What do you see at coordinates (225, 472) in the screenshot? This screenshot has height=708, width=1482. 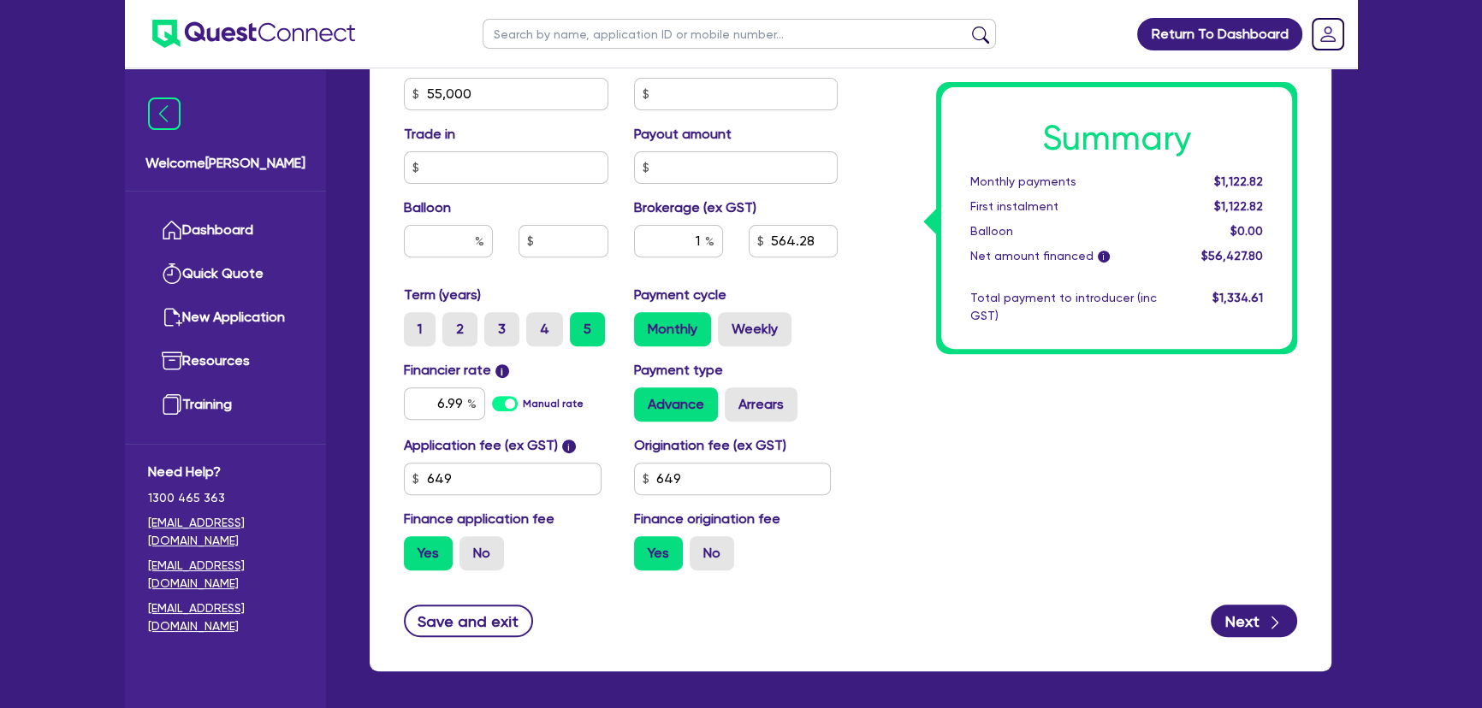 I see `span: Need Help?` at bounding box center [225, 472].